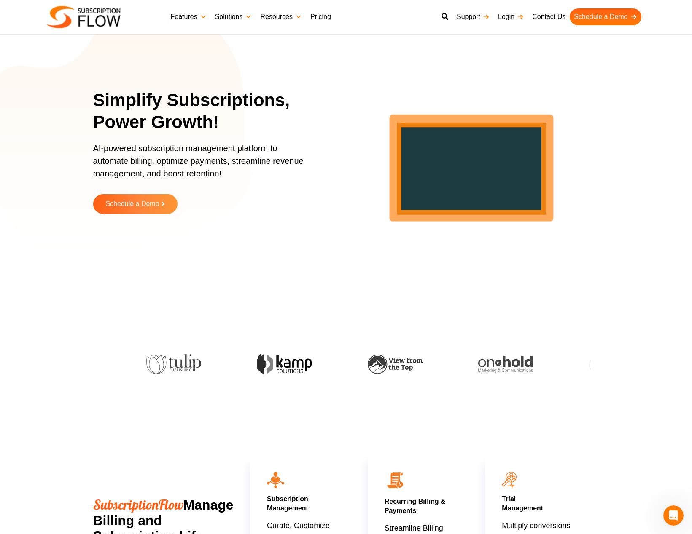 The width and height of the screenshot is (692, 534). I want to click on a: Login, so click(510, 17).